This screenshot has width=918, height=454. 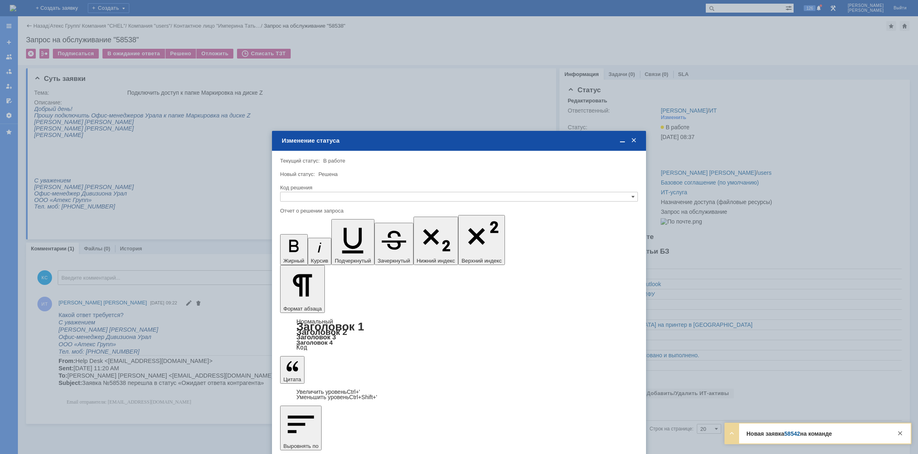 What do you see at coordinates (353, 392) in the screenshot?
I see `span: Ctrl+'` at bounding box center [353, 392].